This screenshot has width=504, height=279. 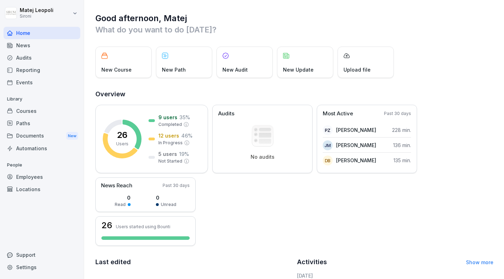 What do you see at coordinates (402, 145) in the screenshot?
I see `p: 136 min.` at bounding box center [402, 145].